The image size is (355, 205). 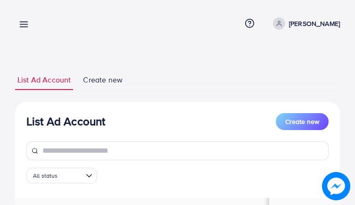 What do you see at coordinates (62, 175) in the screenshot?
I see `div: Search for option` at bounding box center [62, 175].